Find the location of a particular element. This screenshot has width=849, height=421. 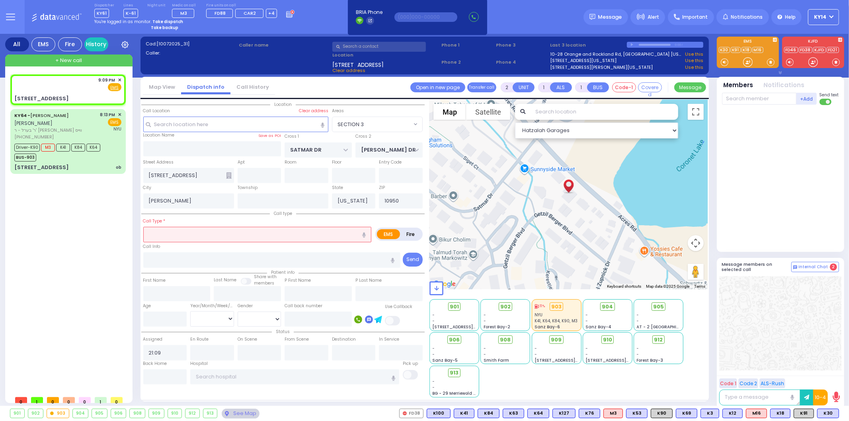

span: SECTION 3 is located at coordinates (372, 124).